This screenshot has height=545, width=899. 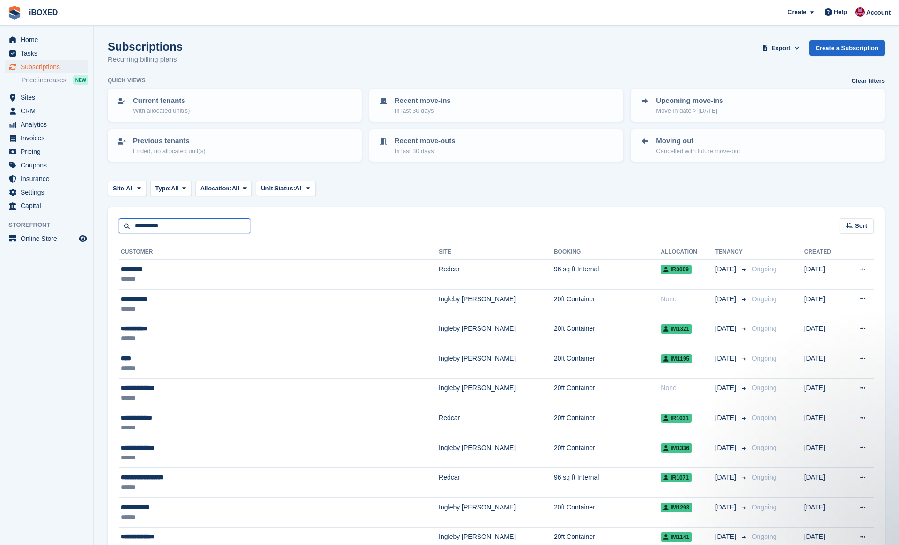 I want to click on span: IM1293, so click(x=676, y=508).